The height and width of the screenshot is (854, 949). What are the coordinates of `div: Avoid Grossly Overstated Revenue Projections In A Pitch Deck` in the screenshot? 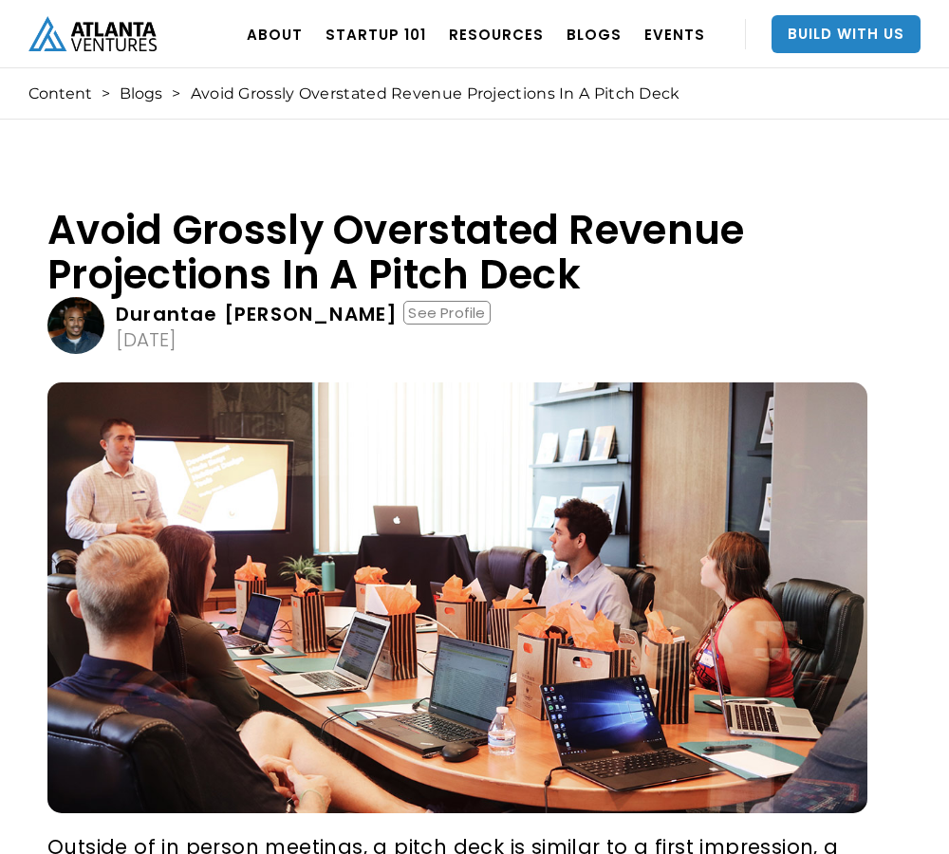 It's located at (435, 94).